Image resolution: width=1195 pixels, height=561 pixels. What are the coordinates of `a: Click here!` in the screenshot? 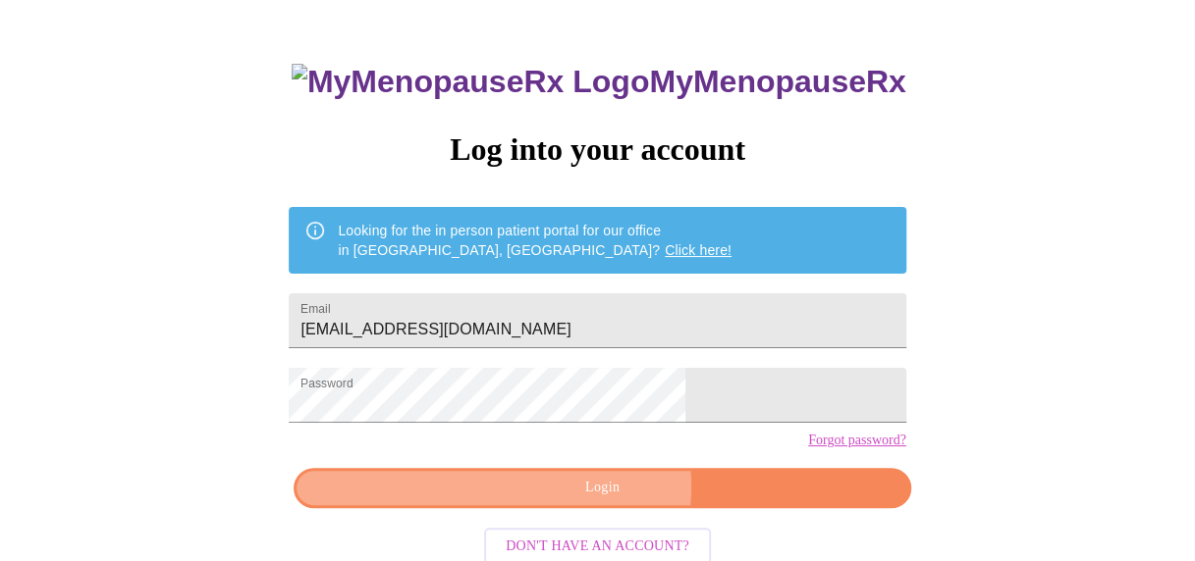 It's located at (698, 250).